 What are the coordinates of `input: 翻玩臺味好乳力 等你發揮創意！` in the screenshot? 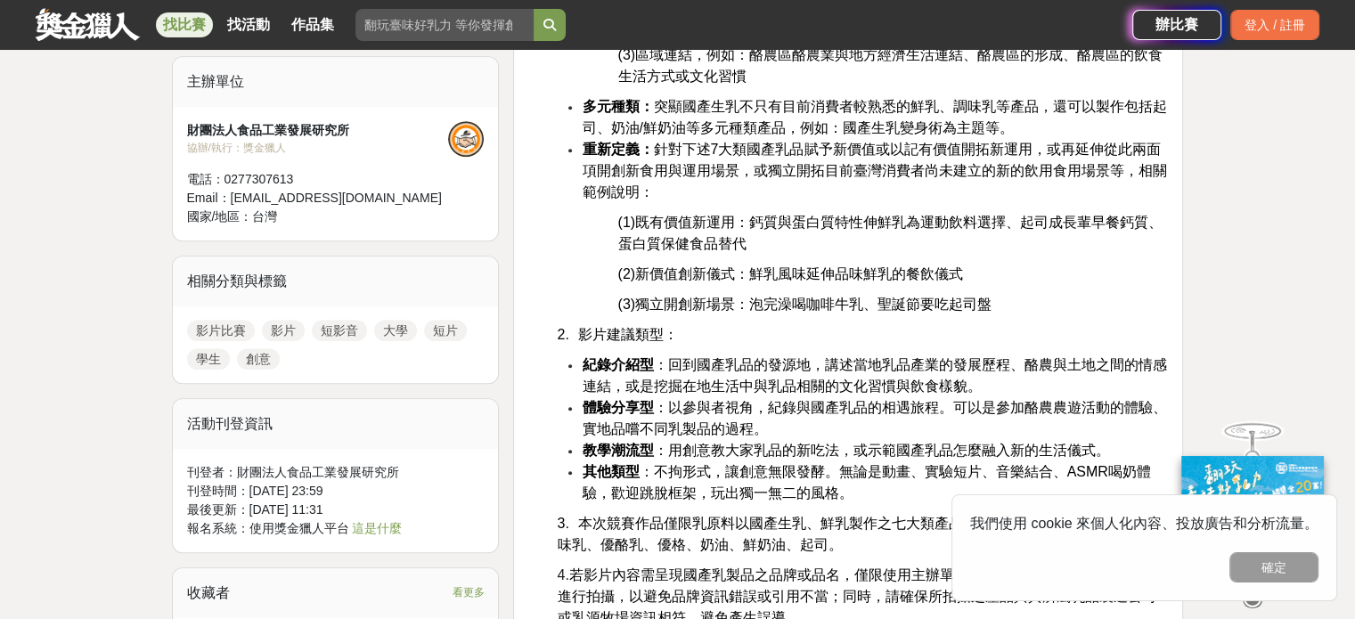 It's located at (445, 25).